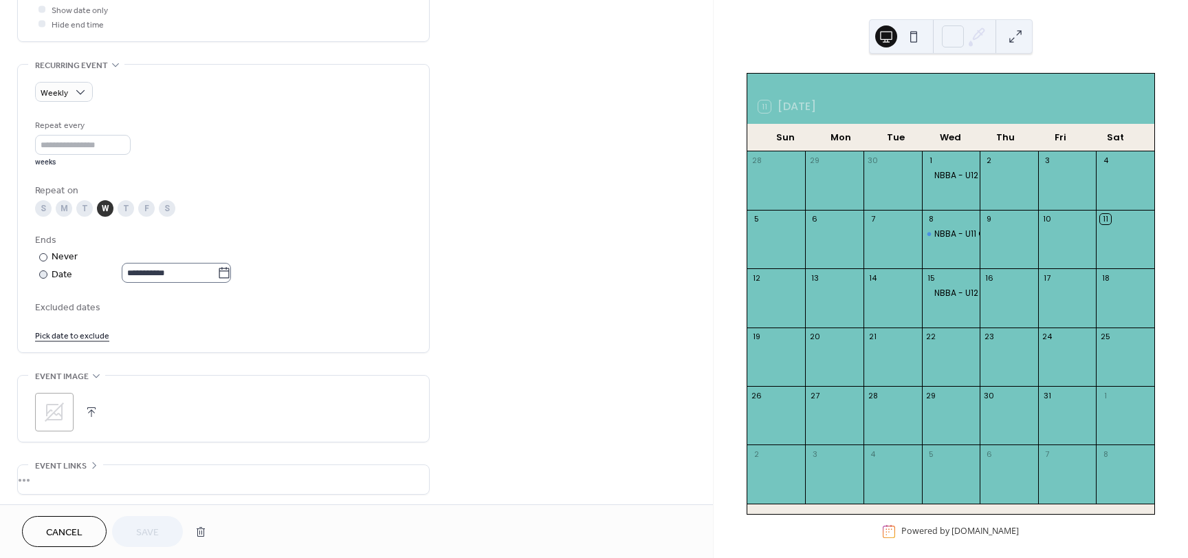  What do you see at coordinates (896, 138) in the screenshot?
I see `div: Tue` at bounding box center [896, 138].